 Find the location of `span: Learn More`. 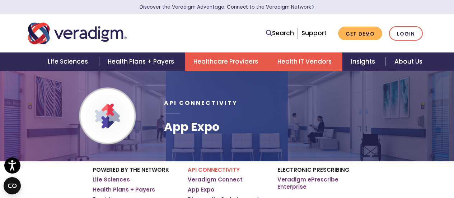

span: Learn More is located at coordinates (312, 7).